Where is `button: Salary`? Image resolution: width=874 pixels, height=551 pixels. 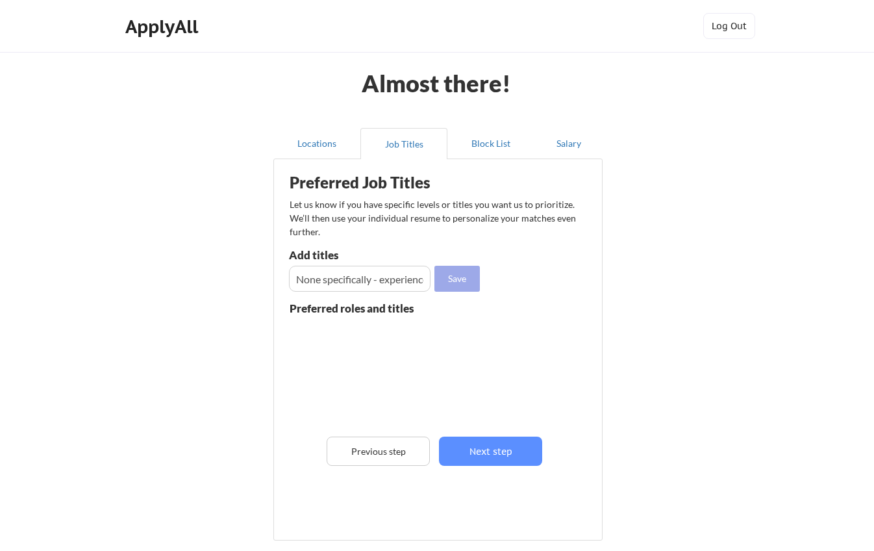 button: Salary is located at coordinates (568, 144).